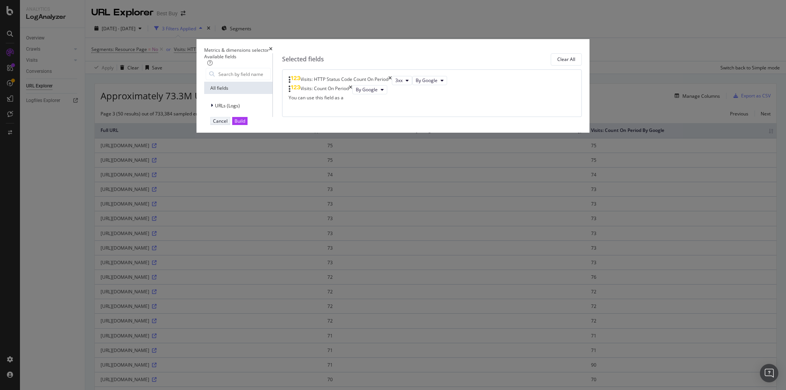  I want to click on div: Available fields, so click(238, 56).